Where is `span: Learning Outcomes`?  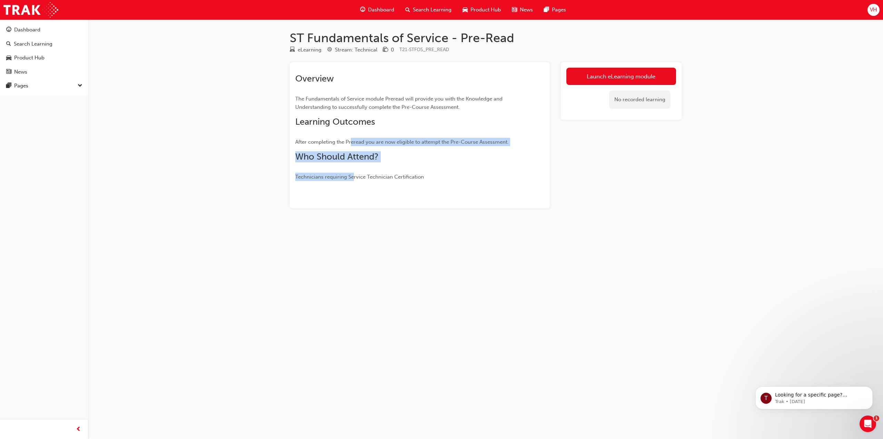 span: Learning Outcomes is located at coordinates (335, 121).